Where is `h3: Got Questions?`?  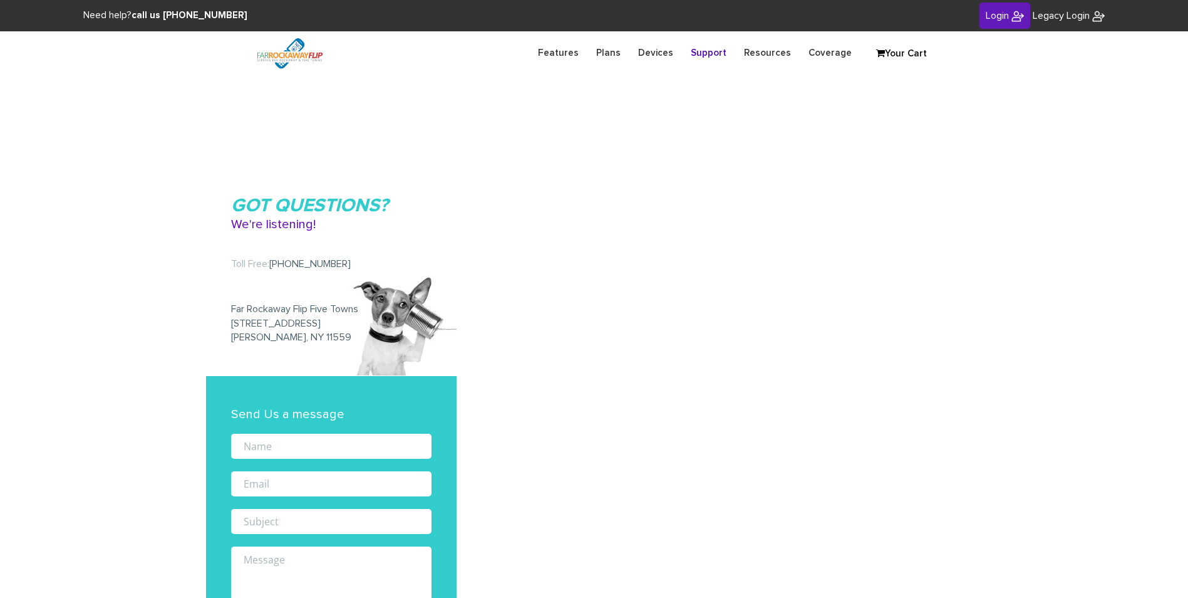
h3: Got Questions? is located at coordinates (331, 213).